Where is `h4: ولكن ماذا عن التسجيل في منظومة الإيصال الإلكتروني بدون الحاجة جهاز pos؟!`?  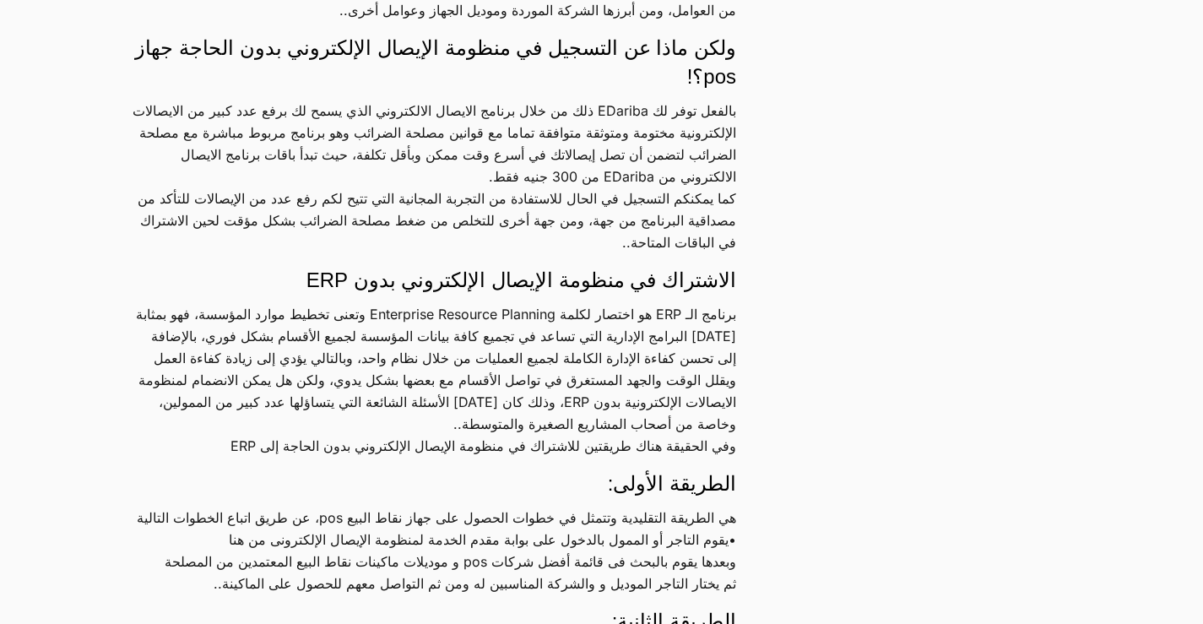 h4: ولكن ماذا عن التسجيل في منظومة الإيصال الإلكتروني بدون الحاجة جهاز pos؟! is located at coordinates (434, 62).